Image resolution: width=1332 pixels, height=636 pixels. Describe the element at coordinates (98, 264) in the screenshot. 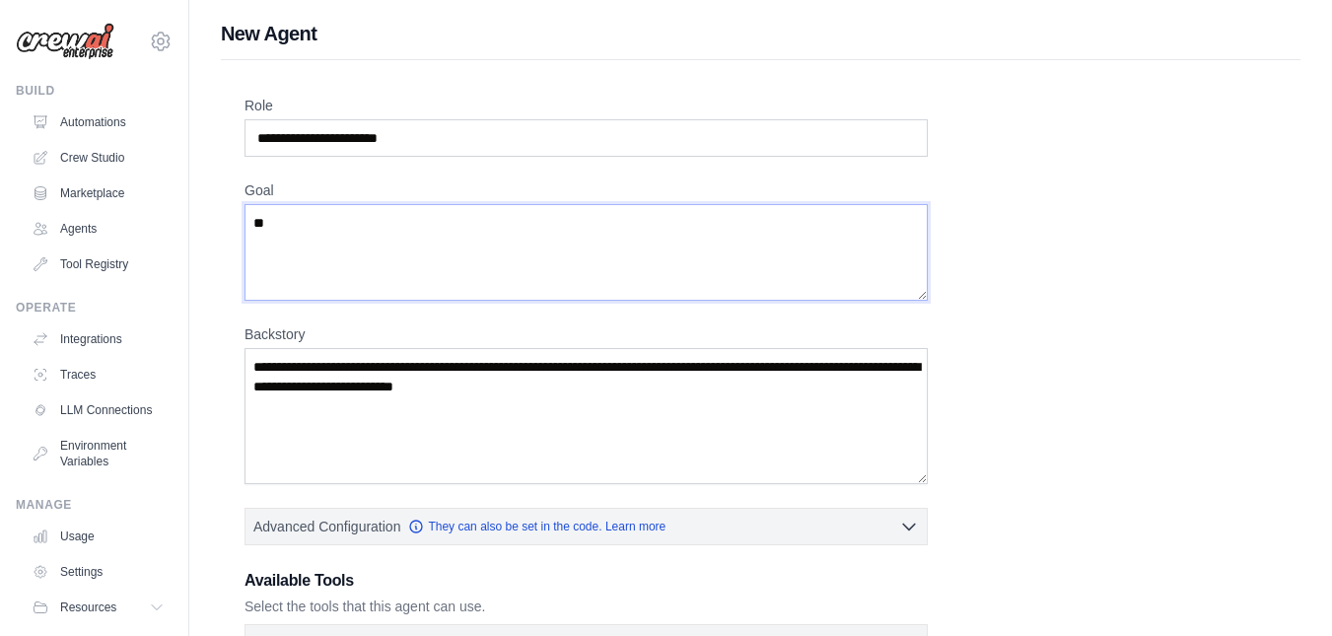

I see `a: Tool Registry` at that location.